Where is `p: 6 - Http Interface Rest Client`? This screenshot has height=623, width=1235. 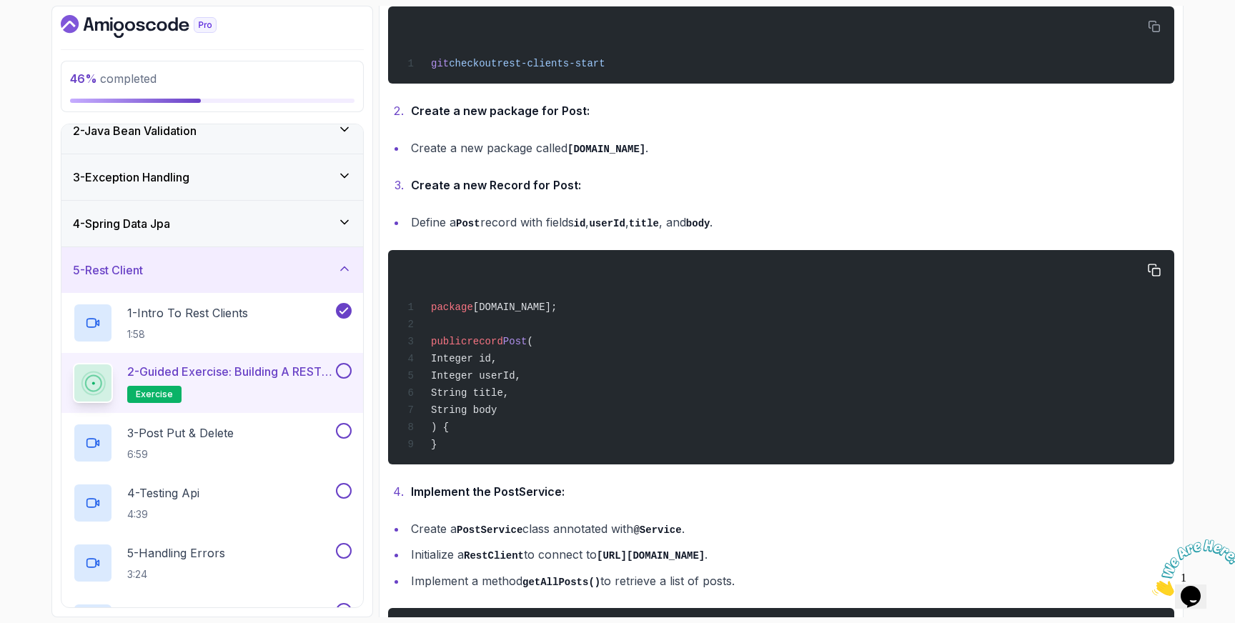 p: 6 - Http Interface Rest Client is located at coordinates (202, 613).